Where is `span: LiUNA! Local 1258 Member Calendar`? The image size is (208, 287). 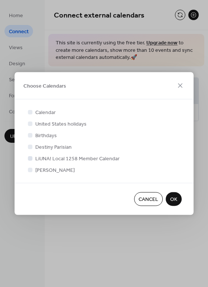 span: LiUNA! Local 1258 Member Calendar is located at coordinates (77, 159).